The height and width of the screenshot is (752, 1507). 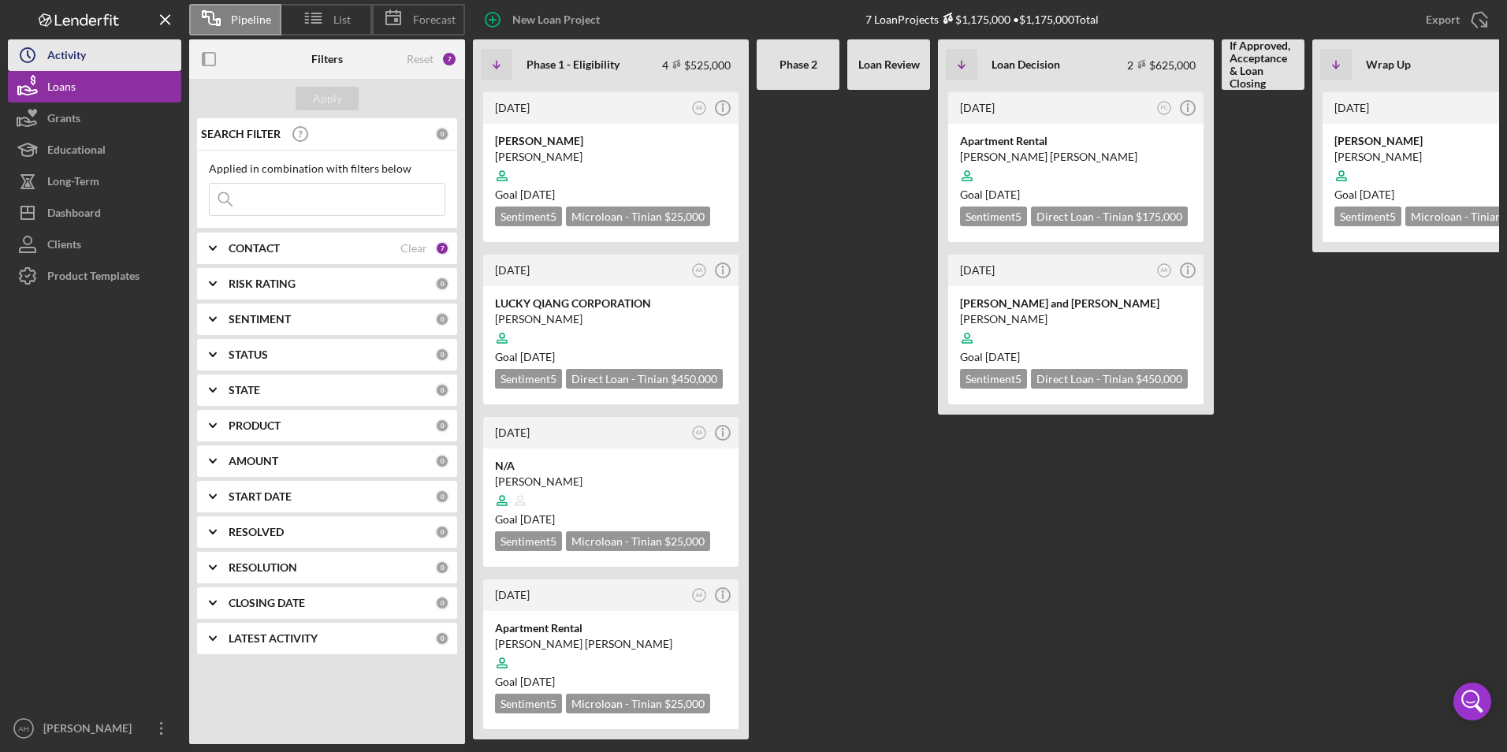 What do you see at coordinates (327, 99) in the screenshot?
I see `div: Apply` at bounding box center [327, 99].